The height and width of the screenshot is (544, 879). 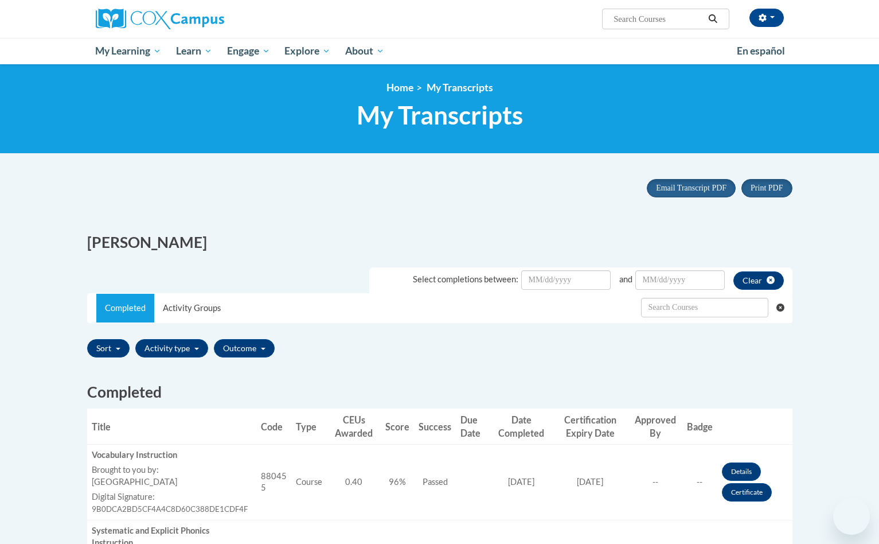 What do you see at coordinates (435, 426) in the screenshot?
I see `th: Success` at bounding box center [435, 426].